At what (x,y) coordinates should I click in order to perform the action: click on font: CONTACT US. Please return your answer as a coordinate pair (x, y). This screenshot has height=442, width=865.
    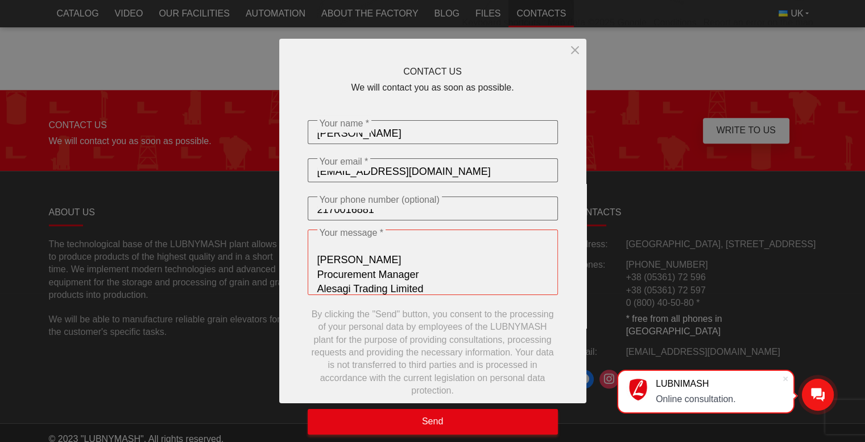
    Looking at the image, I should click on (432, 71).